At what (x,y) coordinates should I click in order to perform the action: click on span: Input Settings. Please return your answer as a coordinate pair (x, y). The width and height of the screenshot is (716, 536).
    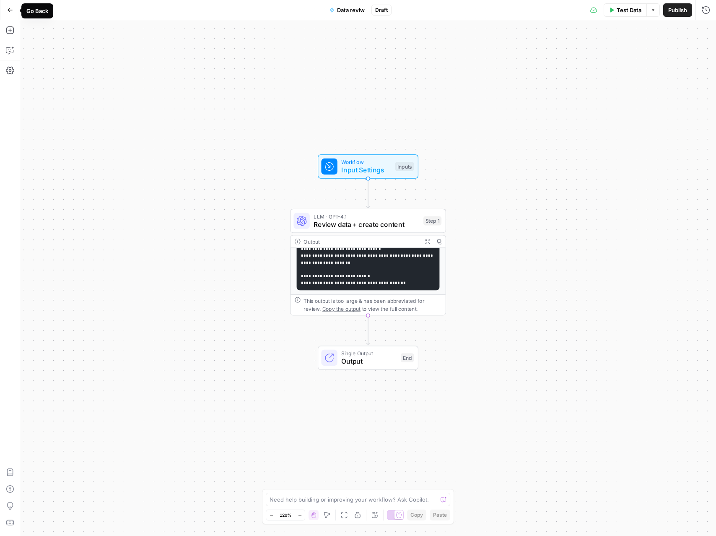
    Looking at the image, I should click on (366, 170).